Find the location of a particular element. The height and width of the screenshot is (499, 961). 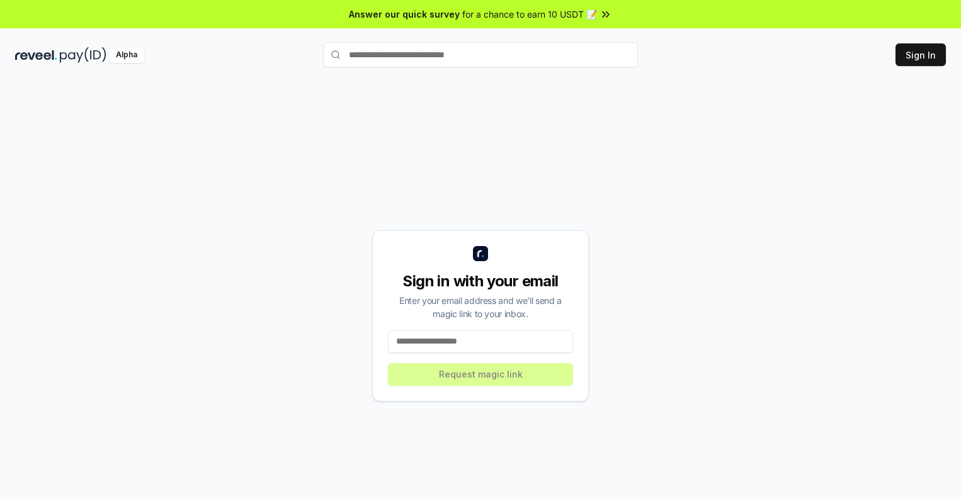

div: Enter your email address and we’ll send a magic link to your inbox. is located at coordinates (480, 307).